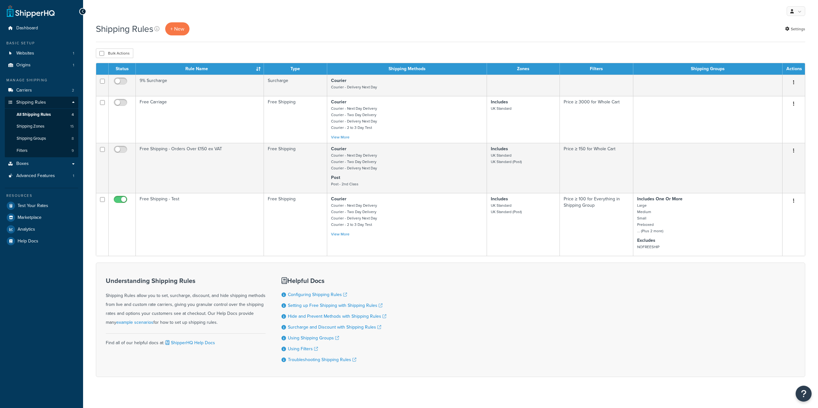  I want to click on li: All Shipping Rules, so click(42, 115).